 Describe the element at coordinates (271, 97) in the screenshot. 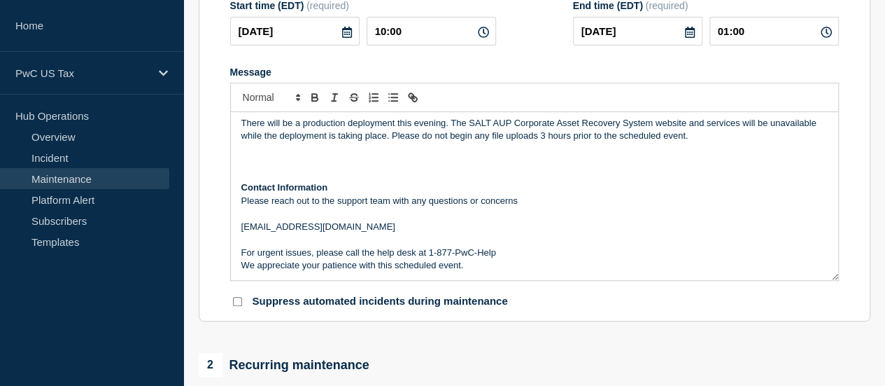

I see `span: Font size` at that location.